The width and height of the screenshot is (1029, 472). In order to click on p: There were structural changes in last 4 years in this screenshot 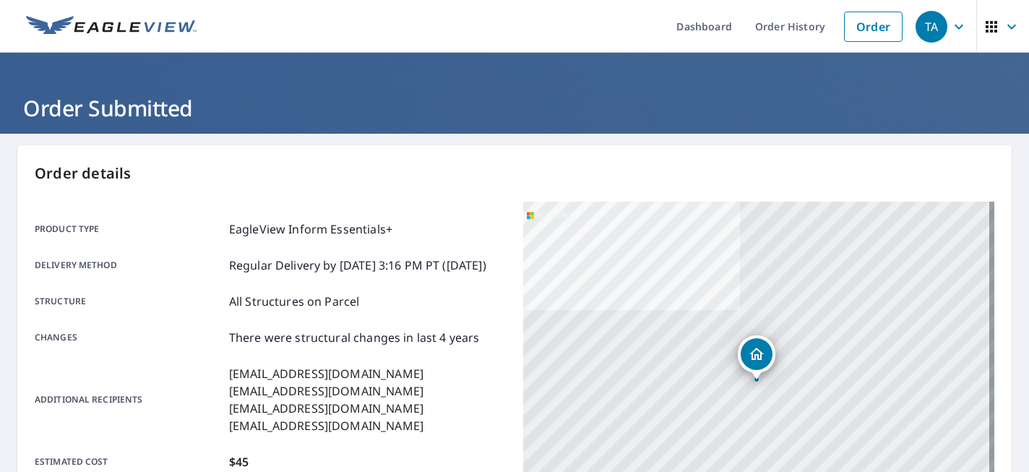, I will do `click(354, 337)`.